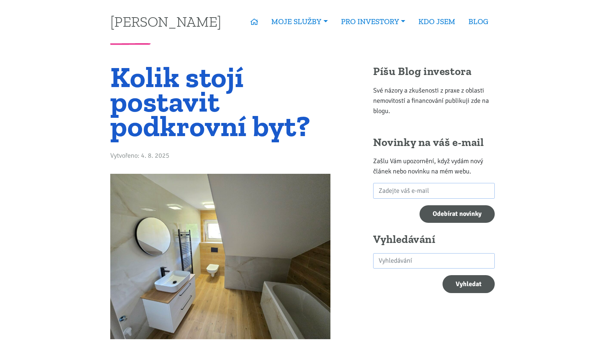  Describe the element at coordinates (457, 214) in the screenshot. I see `input: Odebírat novinky` at that location.